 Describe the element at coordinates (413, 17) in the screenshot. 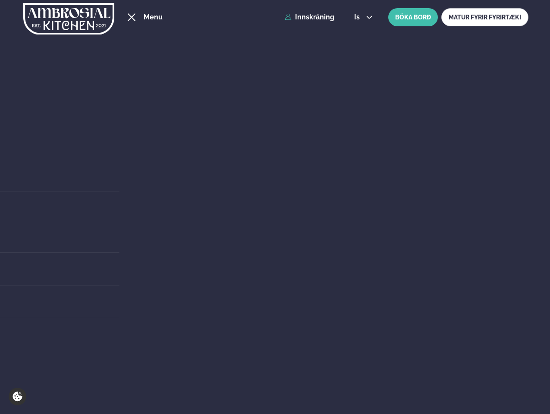

I see `button: BÓKA BORÐ` at that location.